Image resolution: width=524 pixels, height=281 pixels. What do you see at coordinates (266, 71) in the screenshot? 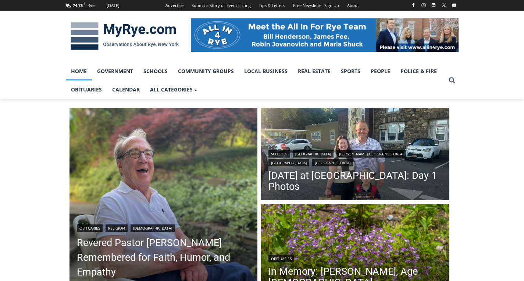
I see `a: Local Business` at bounding box center [266, 71].